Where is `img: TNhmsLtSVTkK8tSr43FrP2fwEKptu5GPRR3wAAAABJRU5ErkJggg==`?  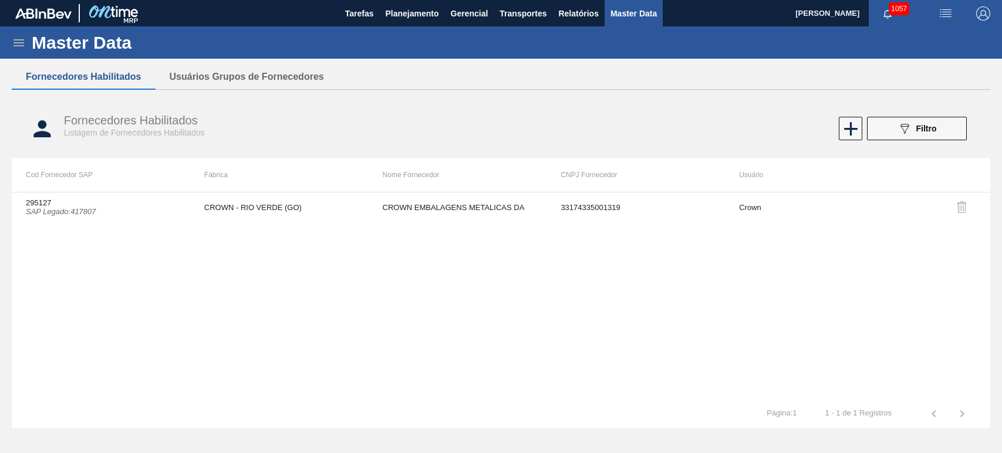 img: TNhmsLtSVTkK8tSr43FrP2fwEKptu5GPRR3wAAAABJRU5ErkJggg== is located at coordinates (43, 13).